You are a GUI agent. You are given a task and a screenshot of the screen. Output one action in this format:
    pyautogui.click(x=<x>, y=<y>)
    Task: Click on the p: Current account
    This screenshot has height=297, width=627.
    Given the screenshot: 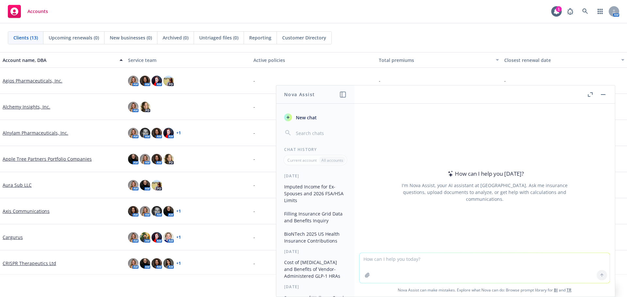 What is the action you would take?
    pyautogui.click(x=302, y=160)
    